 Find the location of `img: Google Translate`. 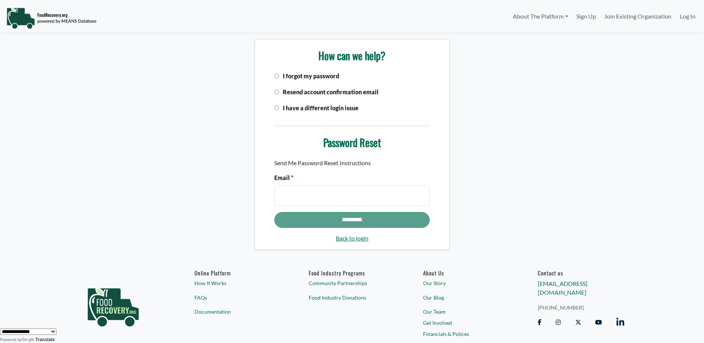

img: Google Translate is located at coordinates (28, 340).